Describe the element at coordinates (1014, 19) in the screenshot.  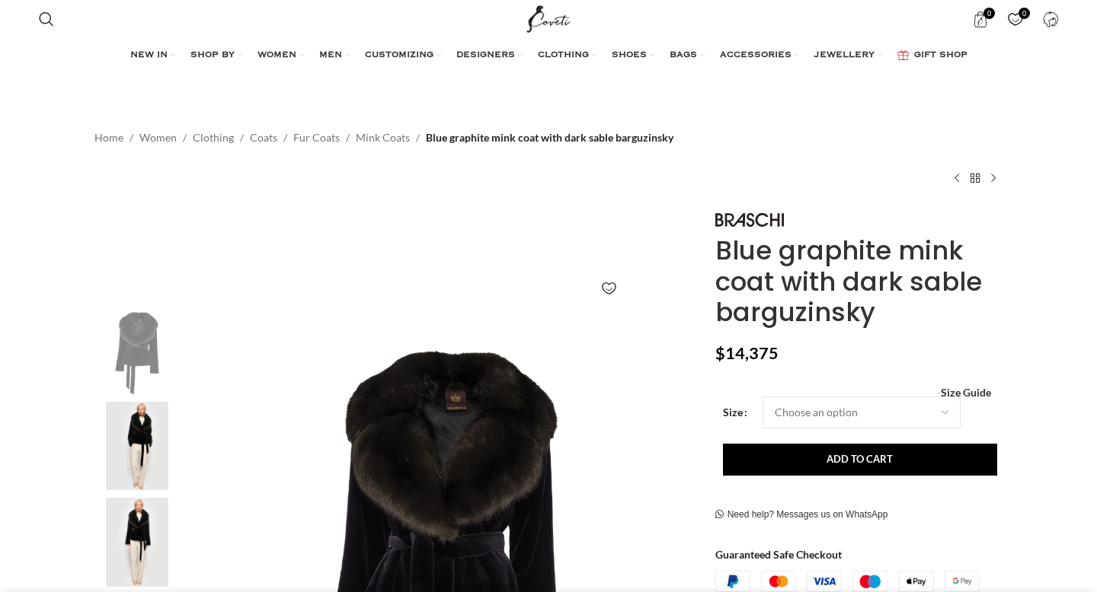
I see `div: My Wishlist` at that location.